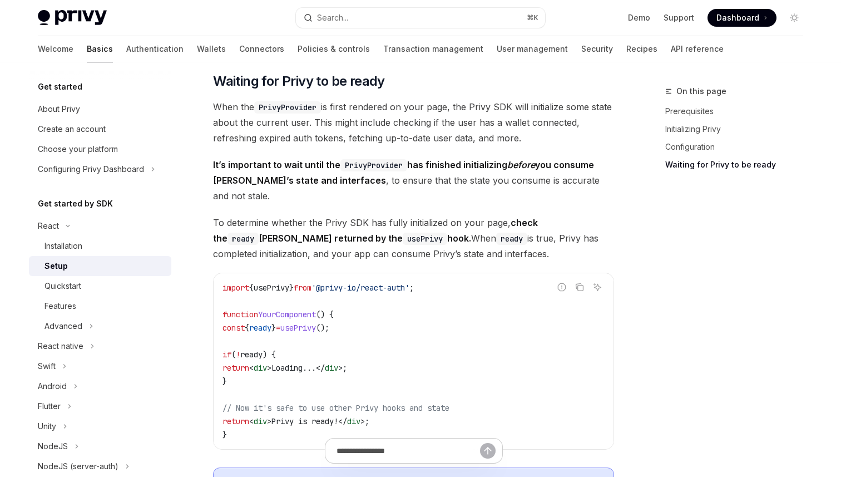  I want to click on div: Flutter, so click(49, 406).